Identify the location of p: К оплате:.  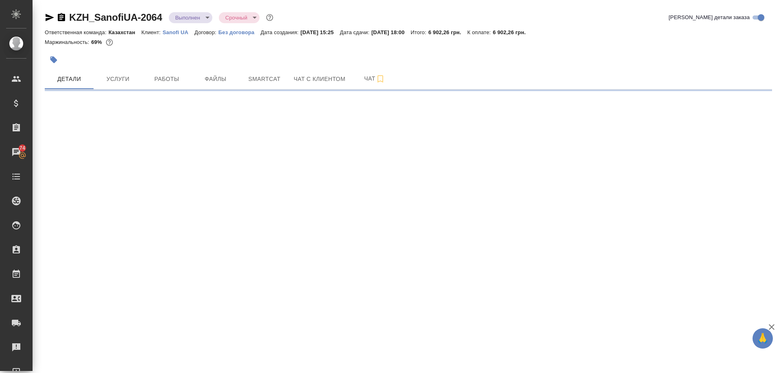
(480, 32).